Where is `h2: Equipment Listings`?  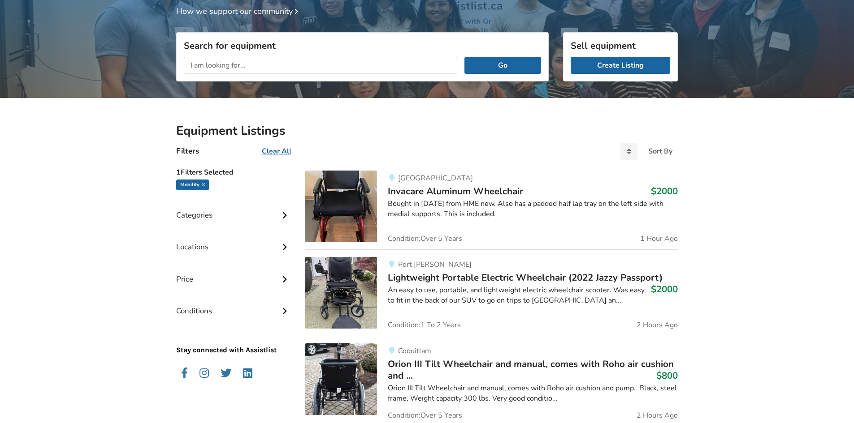
h2: Equipment Listings is located at coordinates (427, 131).